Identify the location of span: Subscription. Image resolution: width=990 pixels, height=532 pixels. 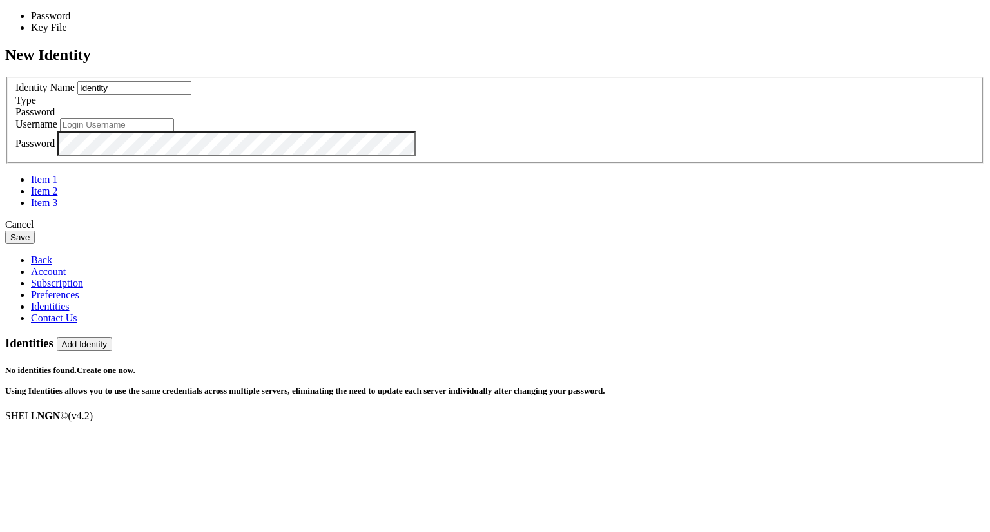
(57, 283).